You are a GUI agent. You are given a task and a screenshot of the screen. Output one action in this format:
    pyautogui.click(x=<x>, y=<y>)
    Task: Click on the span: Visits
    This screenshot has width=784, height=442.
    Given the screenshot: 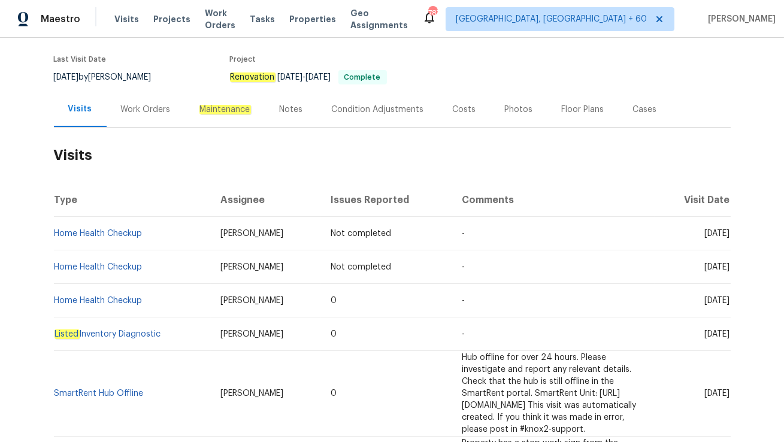 What is the action you would take?
    pyautogui.click(x=126, y=19)
    